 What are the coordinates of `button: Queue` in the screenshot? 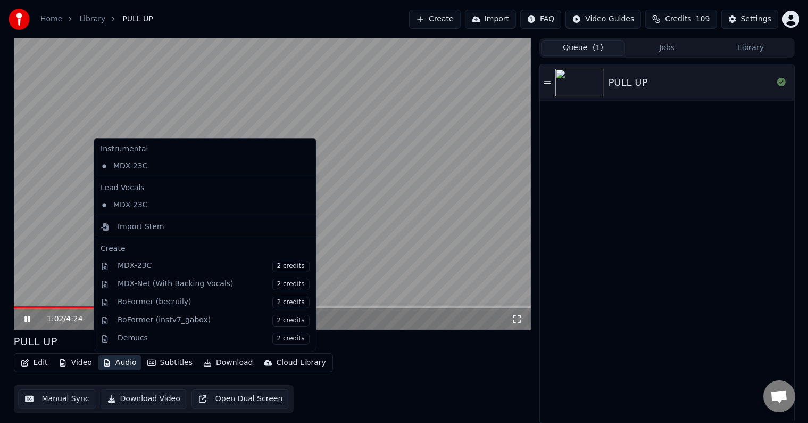 It's located at (583, 48).